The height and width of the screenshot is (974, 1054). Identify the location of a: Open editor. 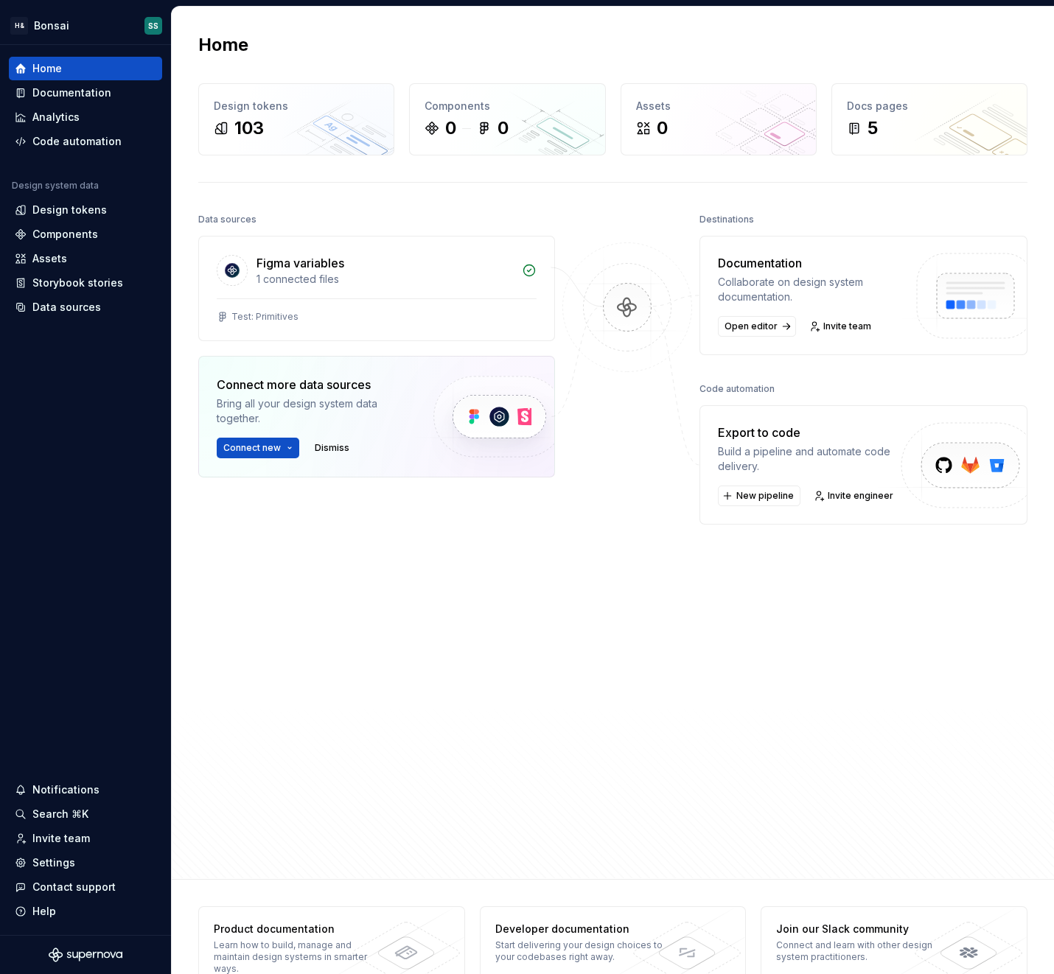
(757, 327).